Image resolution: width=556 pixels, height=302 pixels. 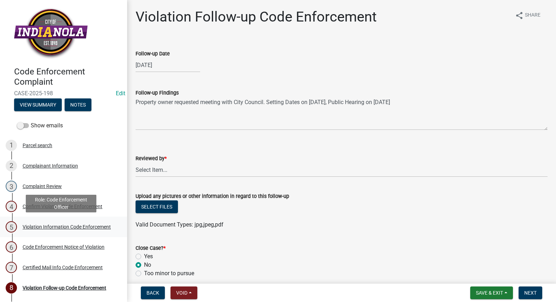 What do you see at coordinates (527, 15) in the screenshot?
I see `button: shareShare` at bounding box center [527, 15].